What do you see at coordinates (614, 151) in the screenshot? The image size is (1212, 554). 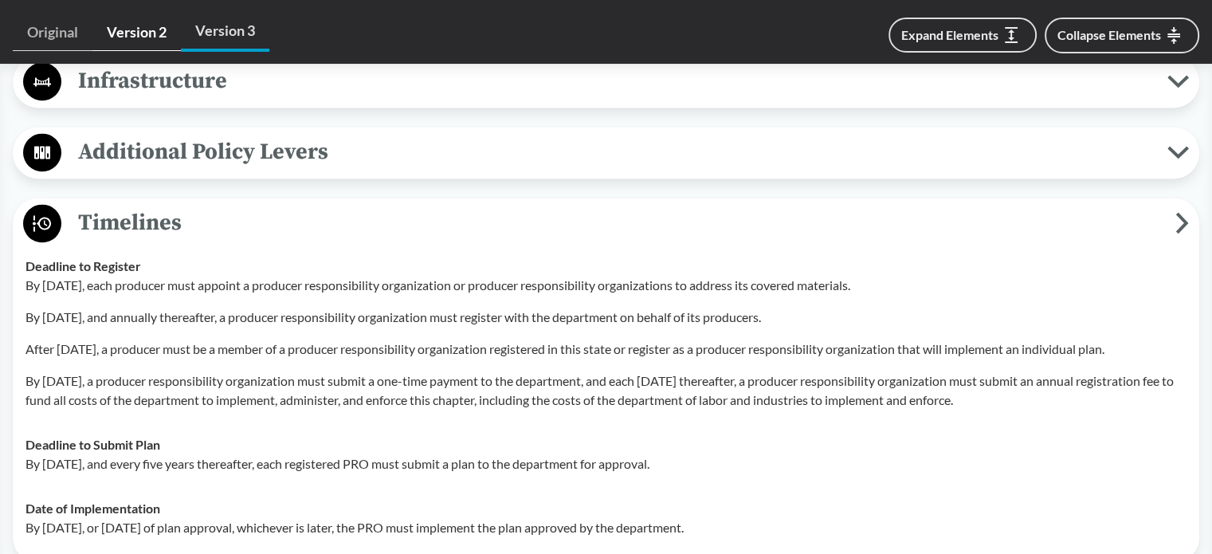 I see `span: Additional Policy Levers` at bounding box center [614, 151].